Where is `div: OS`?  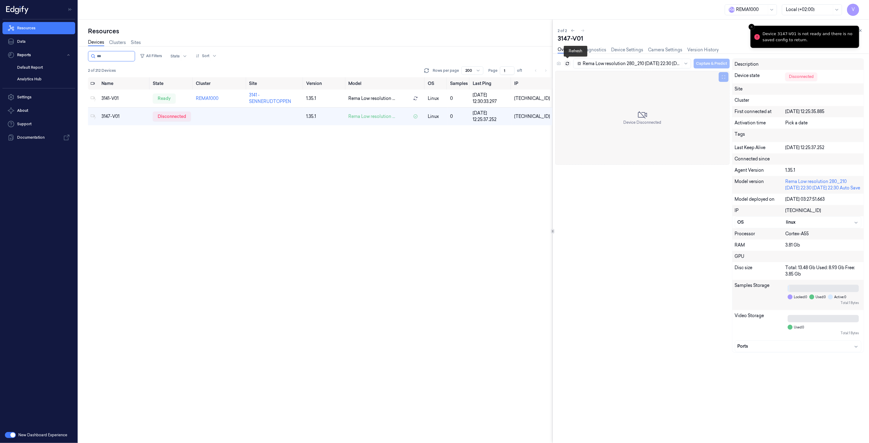 div: OS is located at coordinates (762, 222).